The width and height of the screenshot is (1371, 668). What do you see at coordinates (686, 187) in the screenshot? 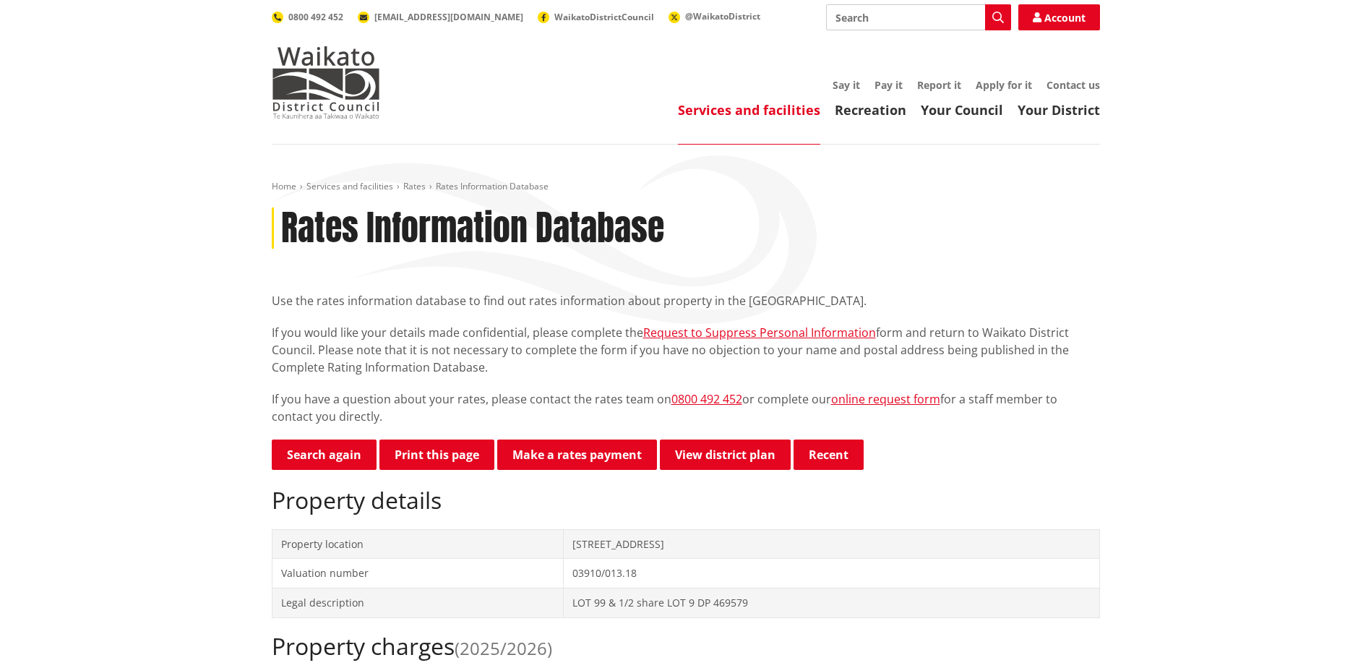
I see `nav: breadcrumb` at bounding box center [686, 187].